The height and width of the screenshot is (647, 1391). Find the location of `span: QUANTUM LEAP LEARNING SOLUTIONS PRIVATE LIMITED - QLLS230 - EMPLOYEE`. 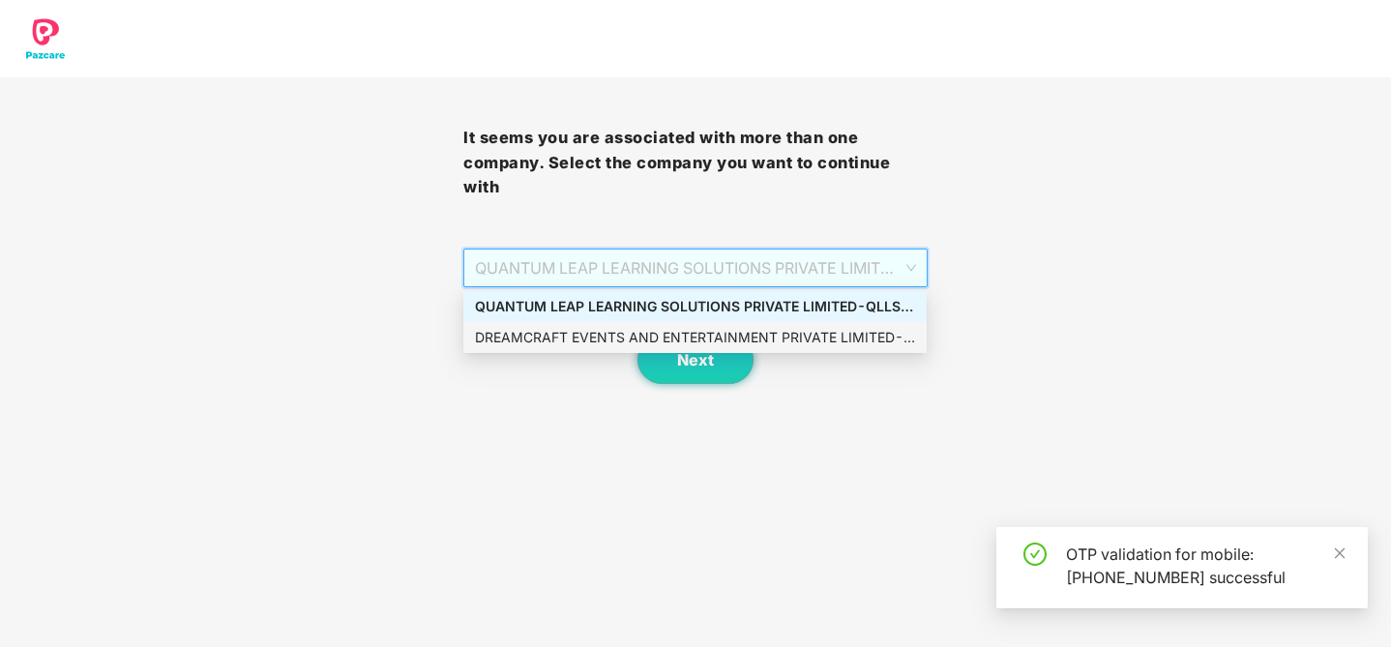

span: QUANTUM LEAP LEARNING SOLUTIONS PRIVATE LIMITED - QLLS230 - EMPLOYEE is located at coordinates (694, 268).